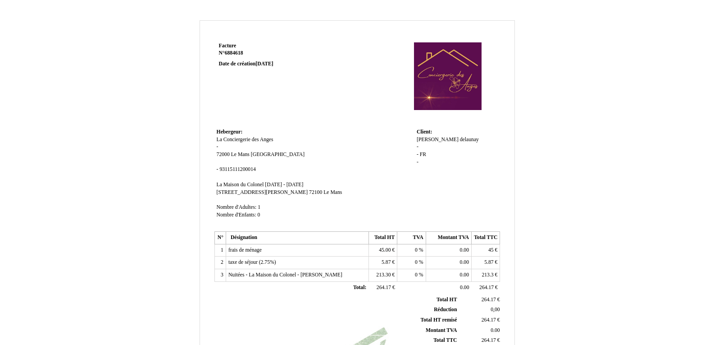 The height and width of the screenshot is (345, 714). I want to click on span: 213.30, so click(383, 274).